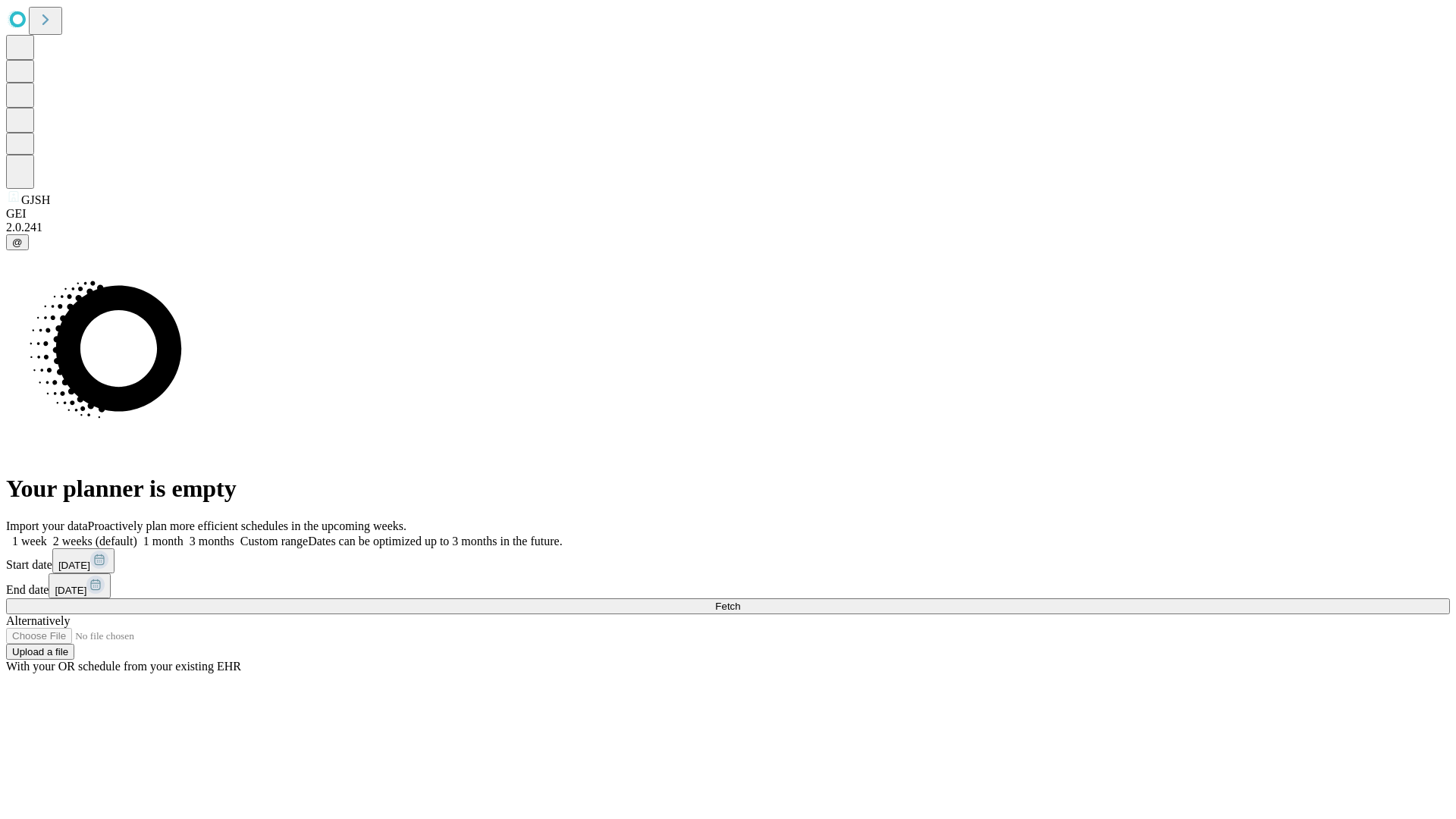 The width and height of the screenshot is (1456, 819). I want to click on span: 3 months, so click(212, 540).